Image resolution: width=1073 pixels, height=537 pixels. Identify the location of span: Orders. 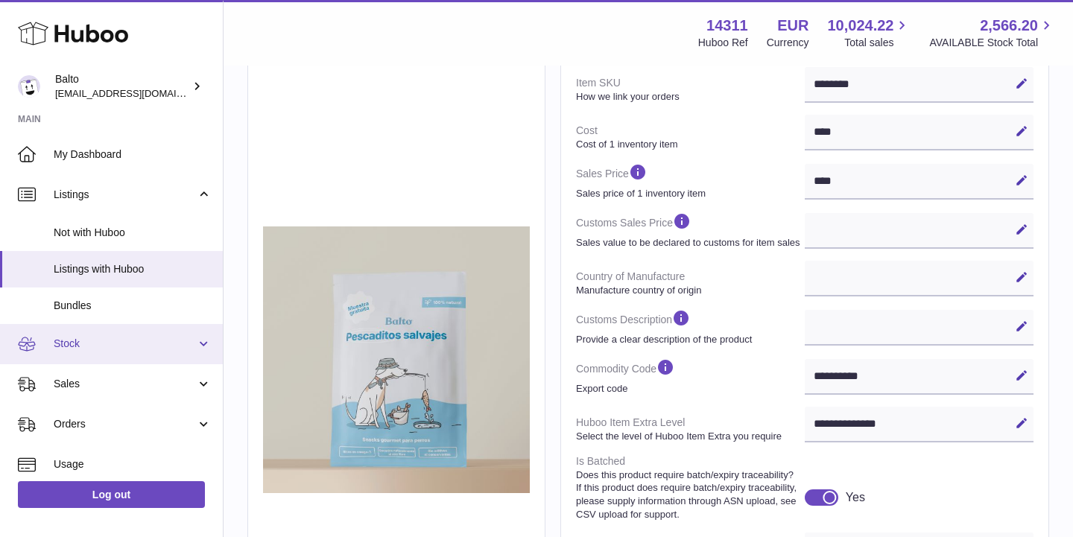
(124, 424).